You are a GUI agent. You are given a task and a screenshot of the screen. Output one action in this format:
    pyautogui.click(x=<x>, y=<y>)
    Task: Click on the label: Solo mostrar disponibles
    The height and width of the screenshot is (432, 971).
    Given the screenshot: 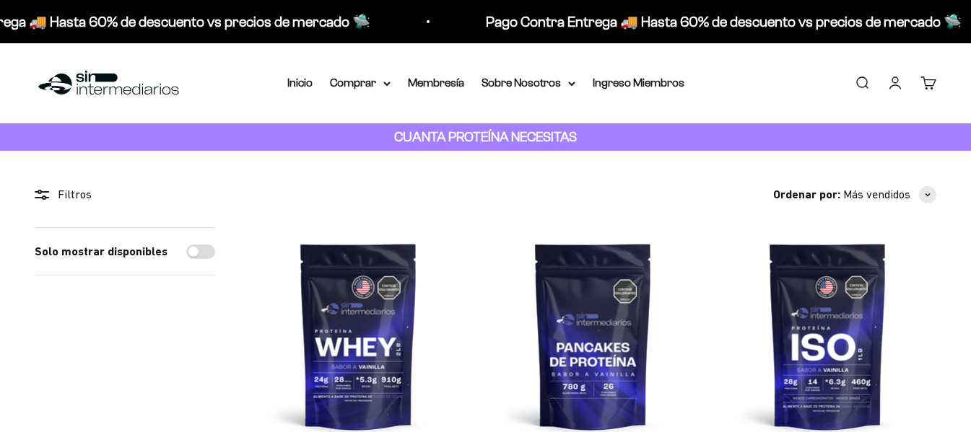 What is the action you would take?
    pyautogui.click(x=101, y=252)
    